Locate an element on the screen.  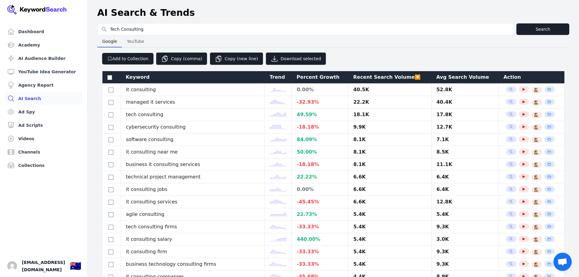
div: 40.4K is located at coordinates (465, 102).